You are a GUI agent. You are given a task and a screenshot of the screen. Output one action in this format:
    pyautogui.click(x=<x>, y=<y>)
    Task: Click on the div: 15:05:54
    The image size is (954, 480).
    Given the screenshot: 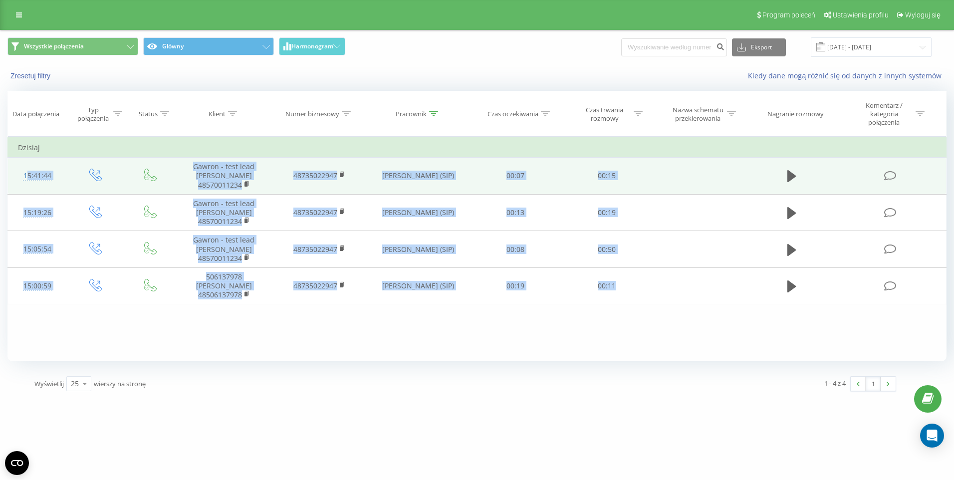 What is the action you would take?
    pyautogui.click(x=37, y=249)
    